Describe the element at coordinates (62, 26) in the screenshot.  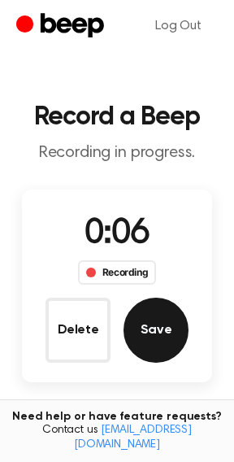
I see `a: Beep` at that location.